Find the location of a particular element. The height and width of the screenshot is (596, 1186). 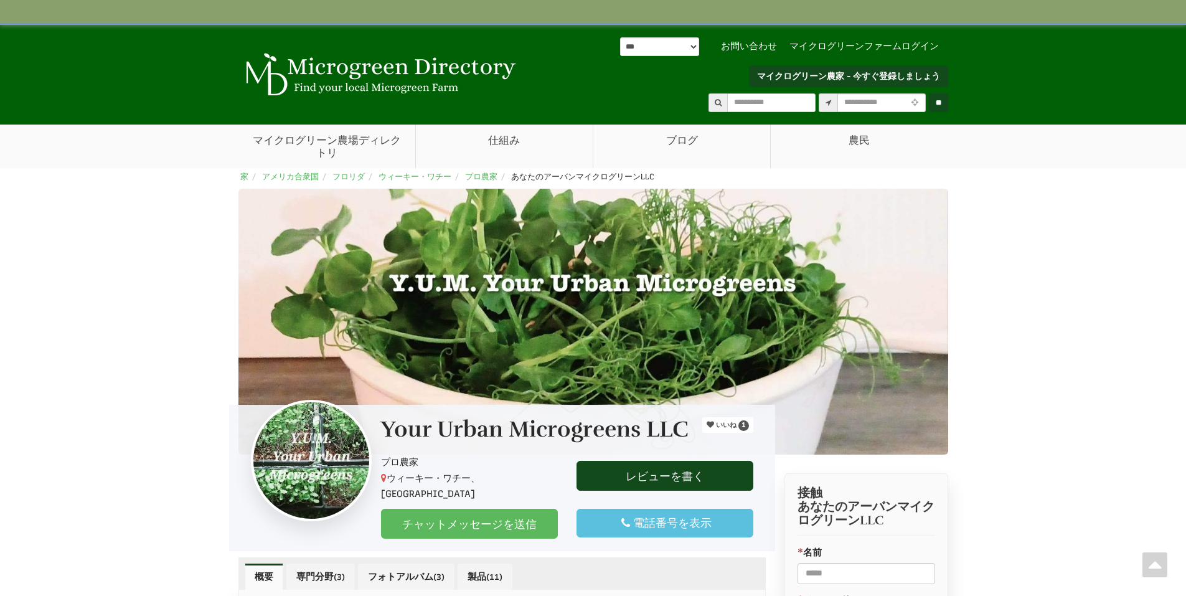

a: ウィーキー・ワチー is located at coordinates (414, 176).